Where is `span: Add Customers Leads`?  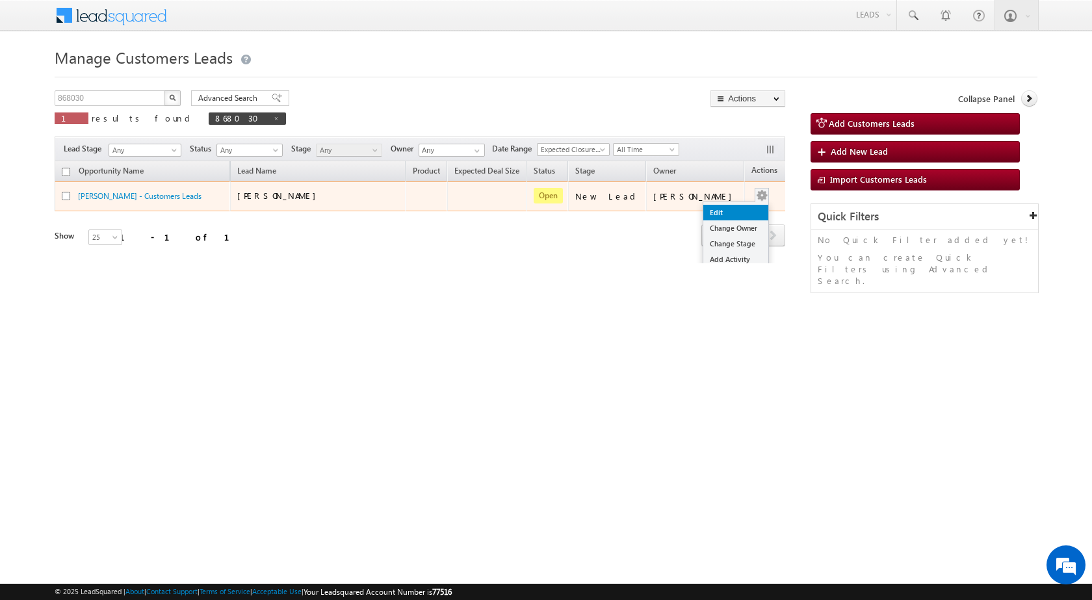
span: Add Customers Leads is located at coordinates (871, 123).